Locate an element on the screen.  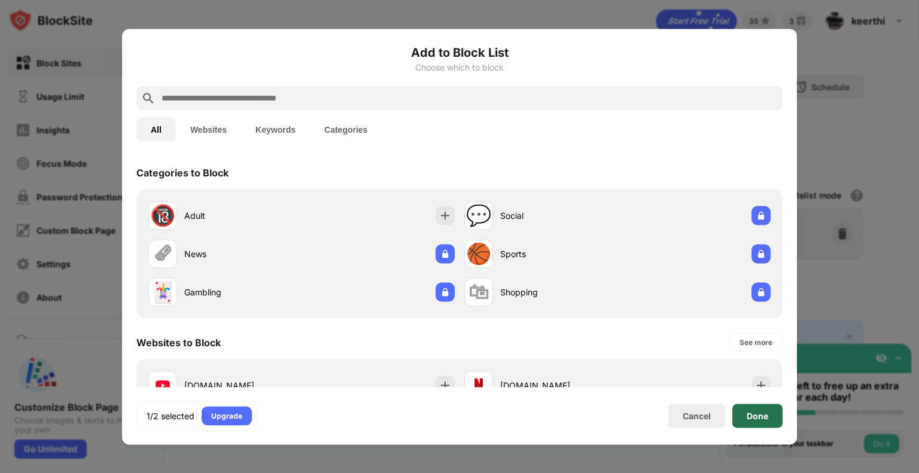
div: Social is located at coordinates (559, 215).